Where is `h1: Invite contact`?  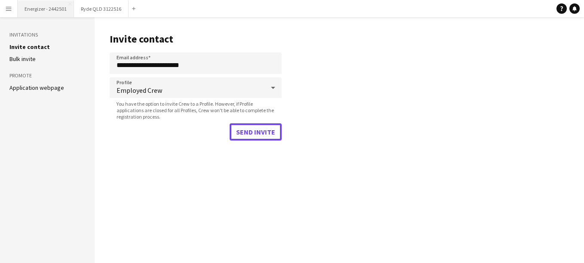 h1: Invite contact is located at coordinates (196, 39).